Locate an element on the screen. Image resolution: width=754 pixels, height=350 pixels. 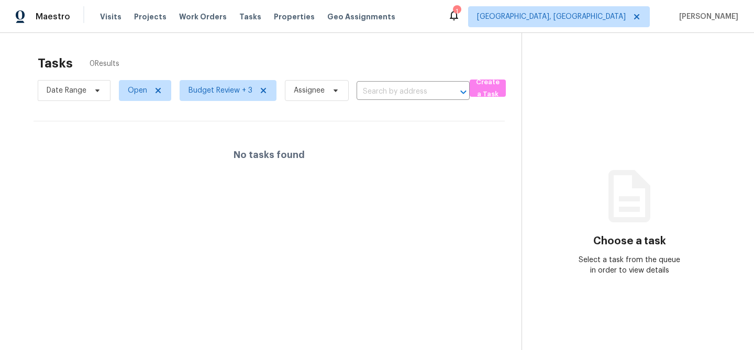
div: Select a task from the queue in order to view details is located at coordinates (630, 266).